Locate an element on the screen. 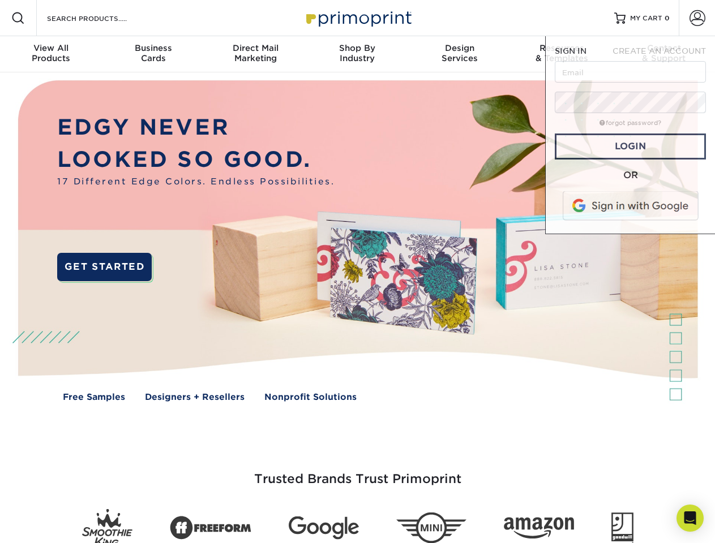 This screenshot has height=543, width=715. a: DesignServices is located at coordinates (460, 54).